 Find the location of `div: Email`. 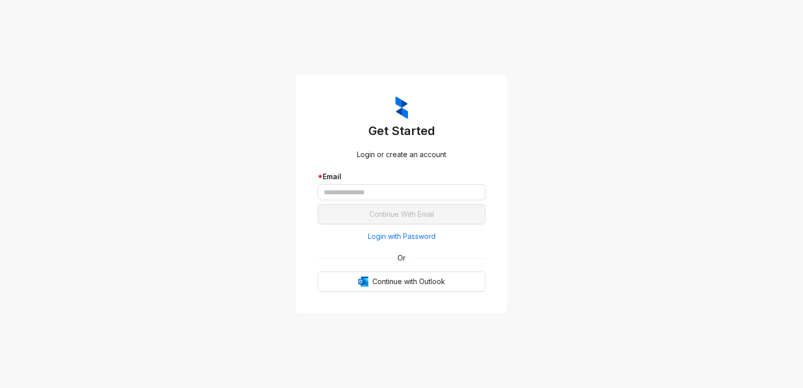

div: Email is located at coordinates (402, 177).